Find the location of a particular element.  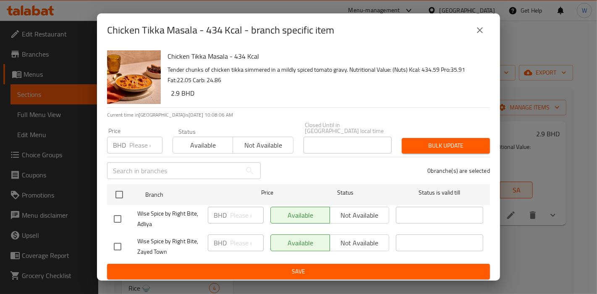

h6: Chicken Tikka Masala - 434 Kcal is located at coordinates (325, 56).